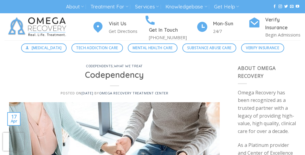 Image resolution: width=305 pixels, height=155 pixels. I want to click on a: Treatment For, so click(109, 7).